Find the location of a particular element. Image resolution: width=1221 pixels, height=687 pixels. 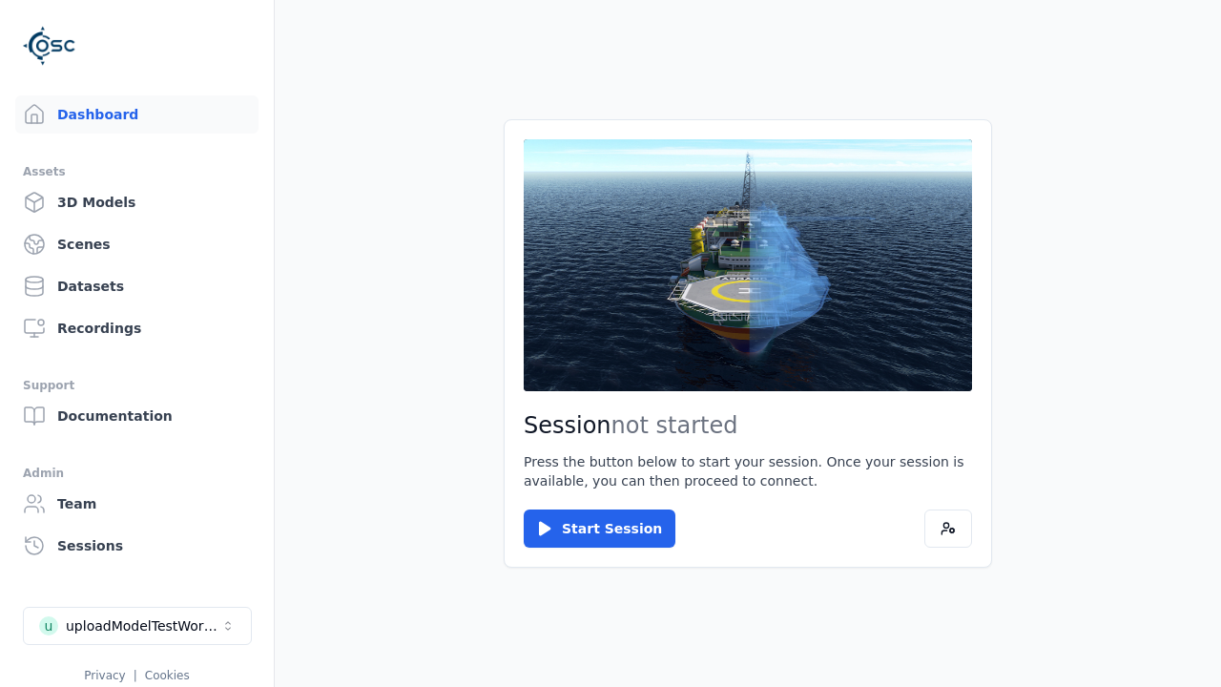

a: Team is located at coordinates (136, 504).